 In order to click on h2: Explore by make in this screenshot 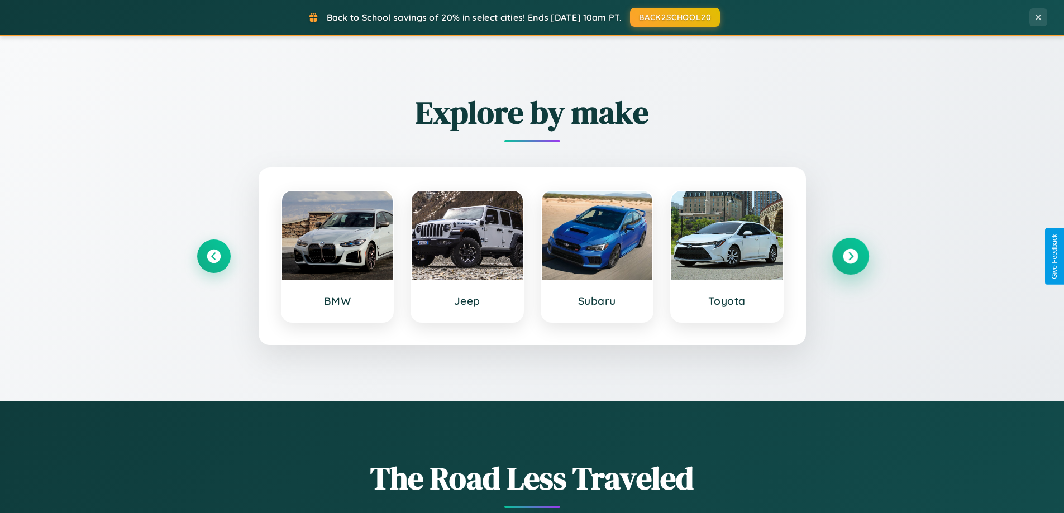, I will do `click(532, 112)`.